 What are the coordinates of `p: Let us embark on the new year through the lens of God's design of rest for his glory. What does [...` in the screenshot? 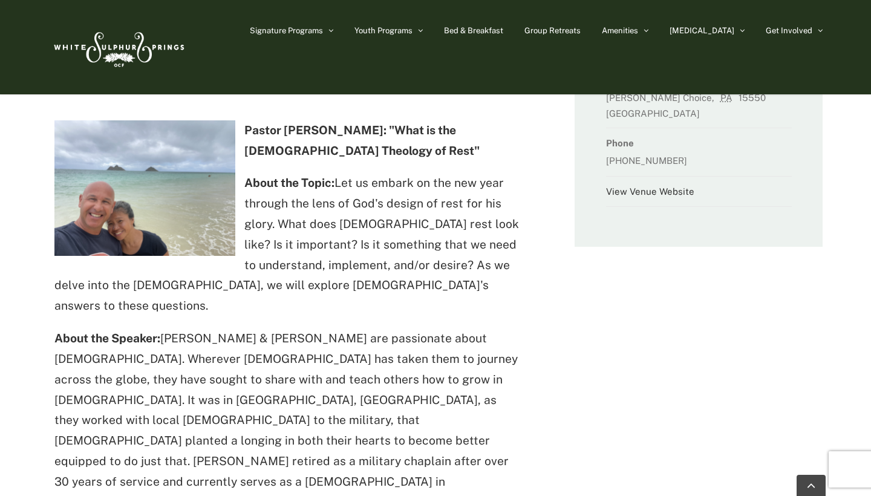 It's located at (287, 244).